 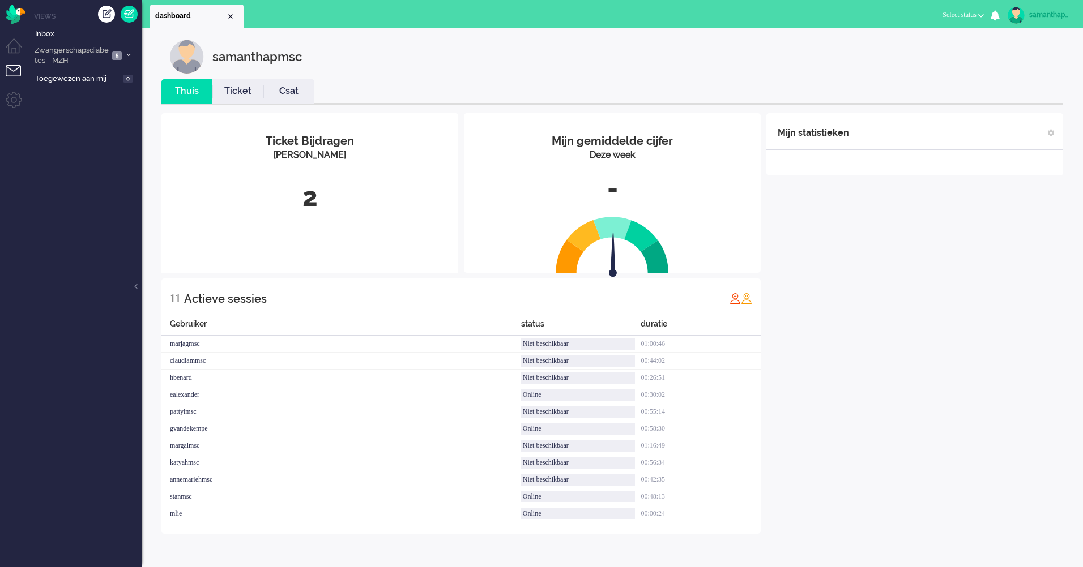 I want to click on div: Actieve sessies, so click(x=225, y=299).